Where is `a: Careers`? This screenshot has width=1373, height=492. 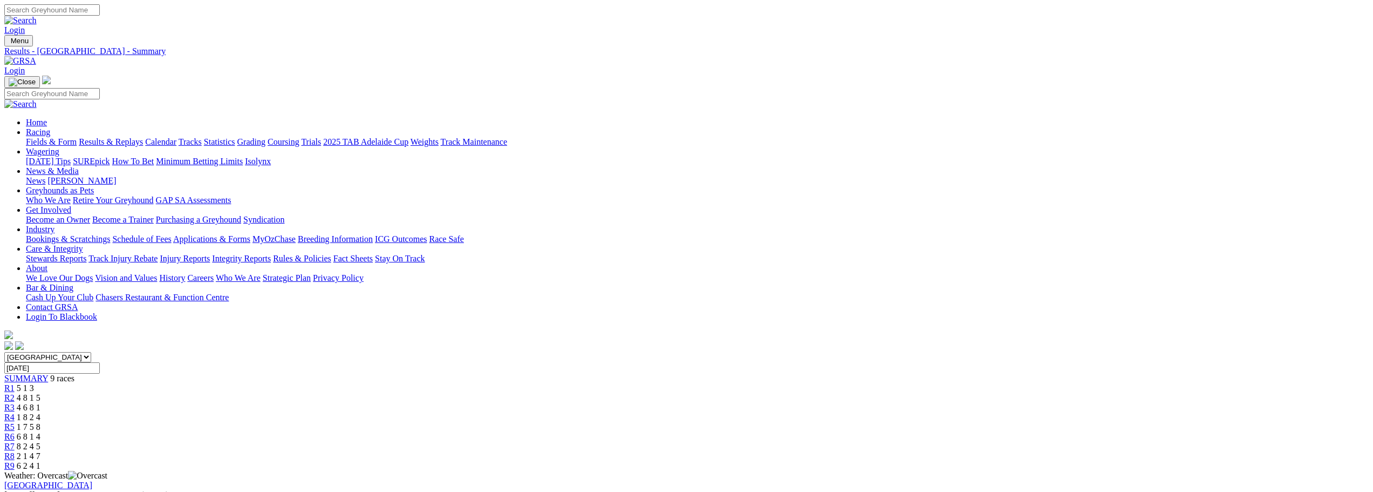
a: Careers is located at coordinates (200, 277).